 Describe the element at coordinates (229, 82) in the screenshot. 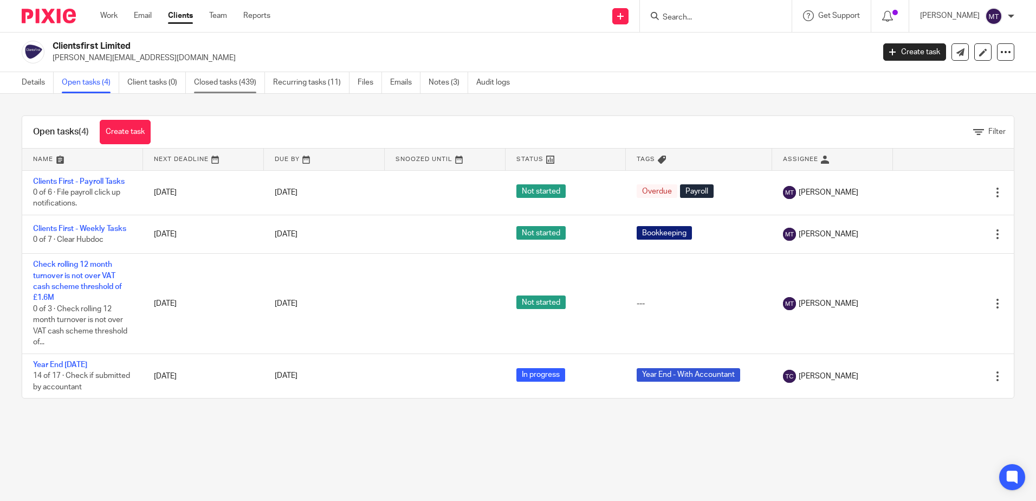

I see `a: Closed tasks (439)` at that location.